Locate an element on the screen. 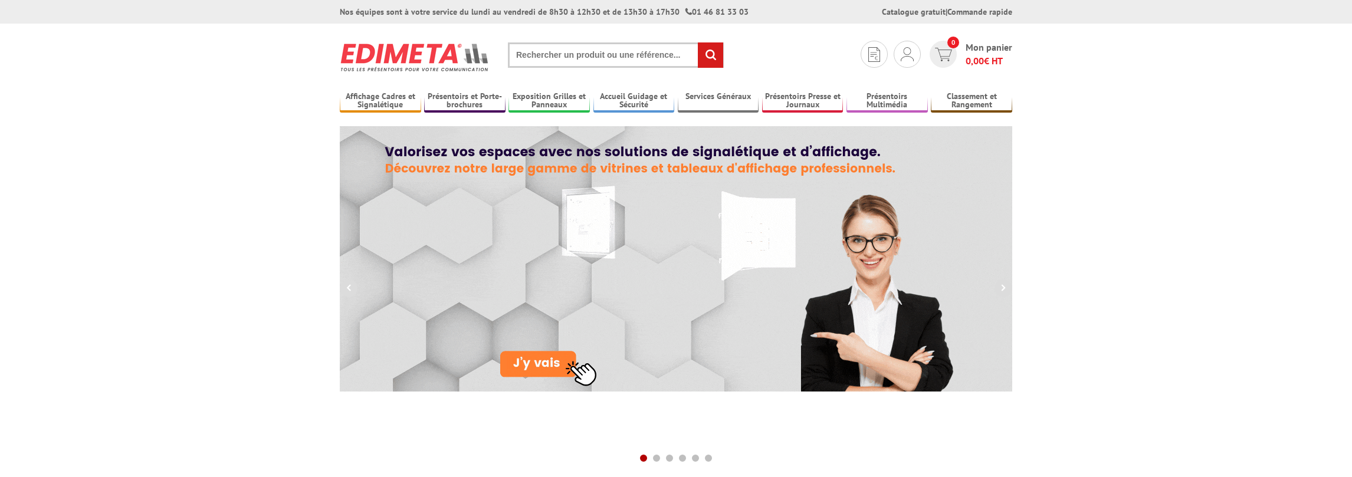 The image size is (1352, 477). div: Nos équipes sont à votre service du lundi au vendredi de 8h30 à 12h30 et de 13h30 à 17h30 is located at coordinates (544, 12).